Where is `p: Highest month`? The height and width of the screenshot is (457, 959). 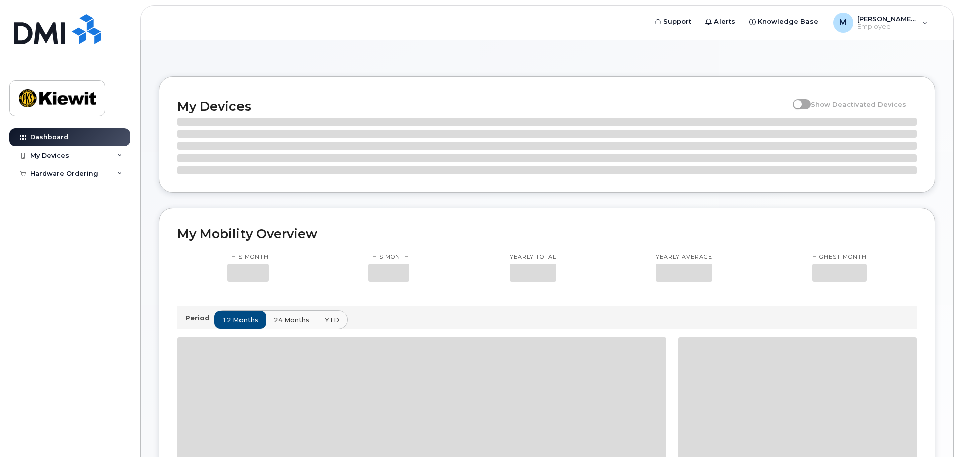 p: Highest month is located at coordinates (840, 257).